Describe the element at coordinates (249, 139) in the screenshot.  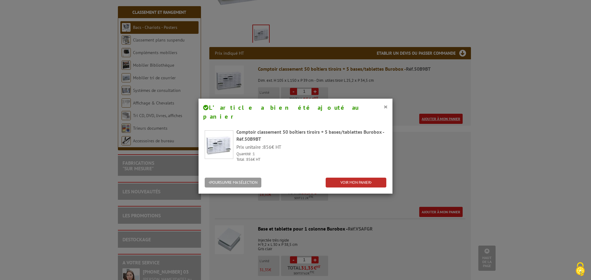
I see `span: Réf.50B9BT` at that location.